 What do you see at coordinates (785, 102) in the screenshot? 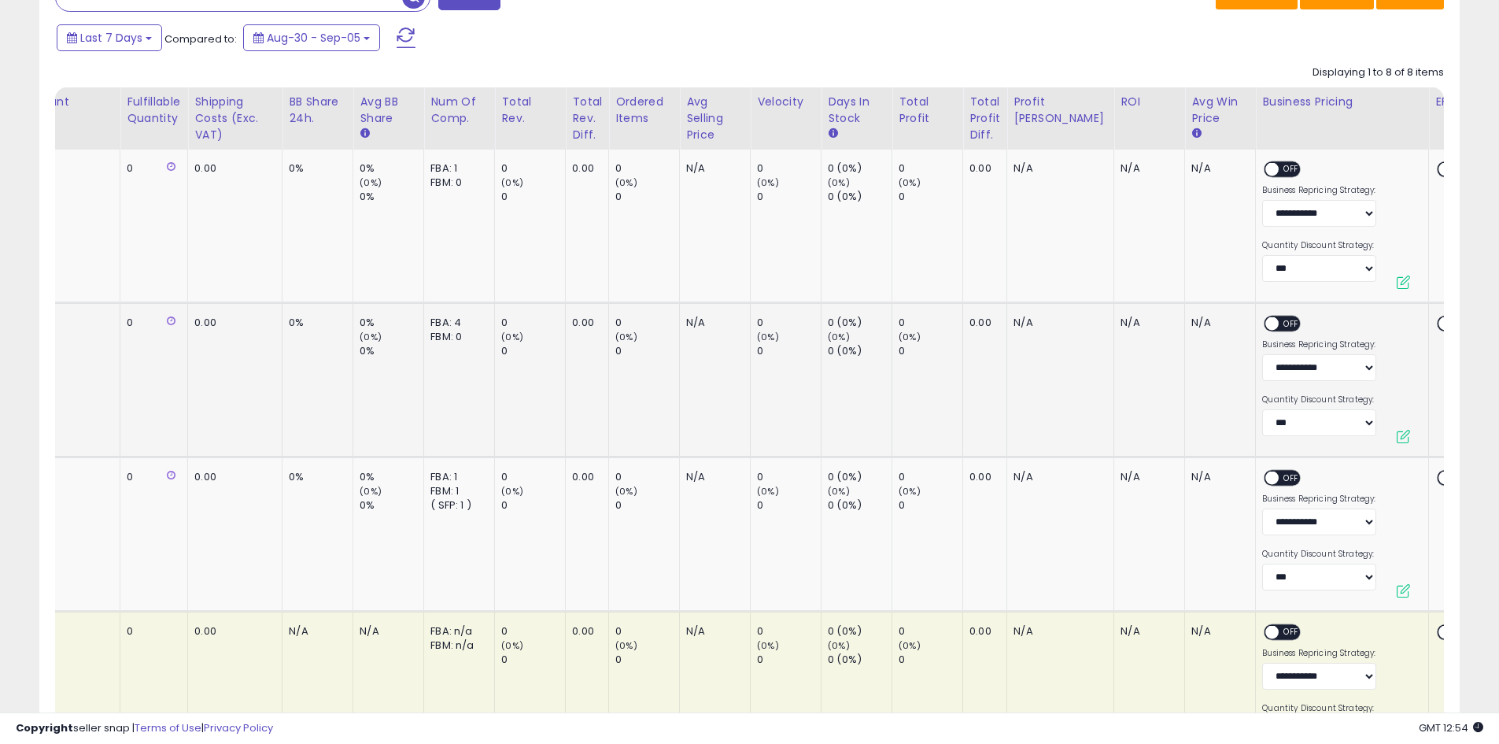
I see `div: Velocity` at bounding box center [785, 102].